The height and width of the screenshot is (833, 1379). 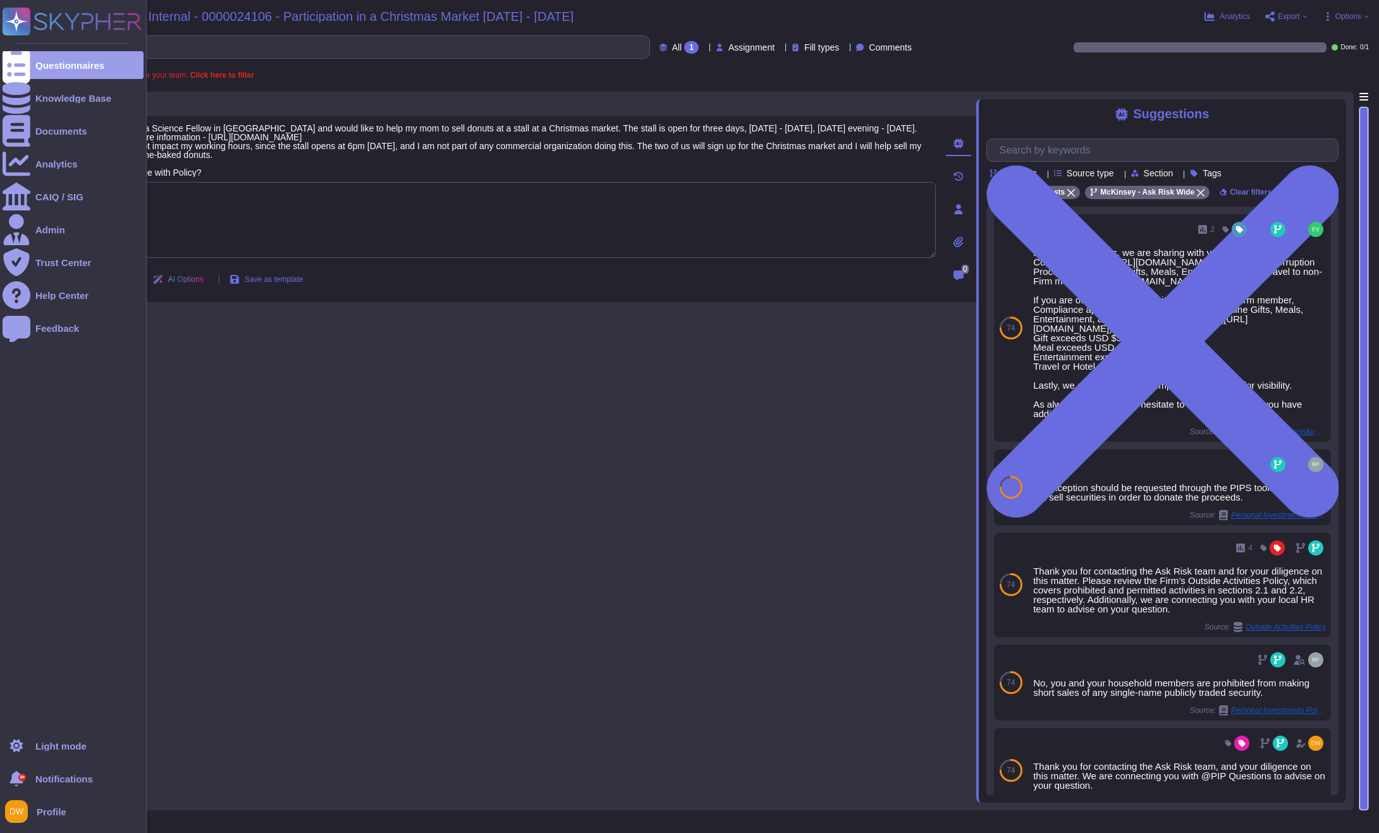 What do you see at coordinates (56, 164) in the screenshot?
I see `div: Analytics` at bounding box center [56, 164].